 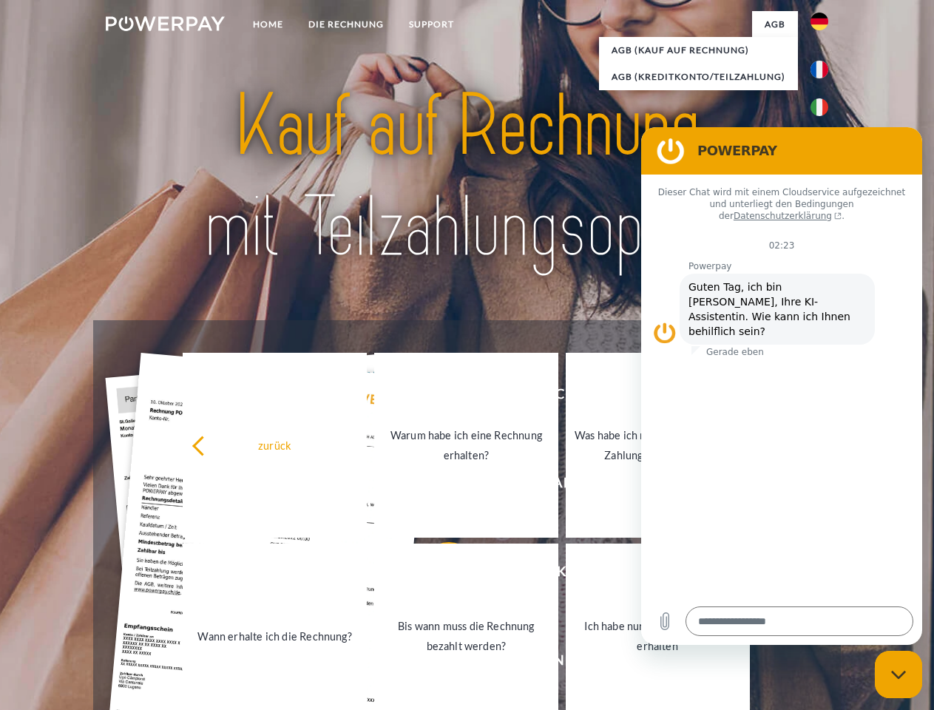 I want to click on a: Datenschutzerklärung(wird in einer neuen Registerkarte geöffnet), so click(x=146, y=89).